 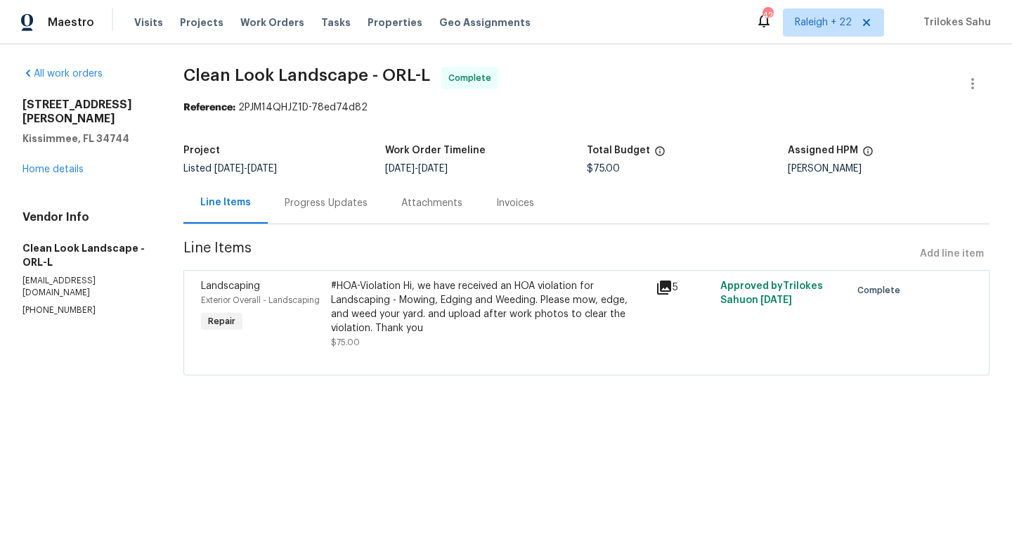 What do you see at coordinates (226, 202) in the screenshot?
I see `div: Line Items` at bounding box center [226, 202].